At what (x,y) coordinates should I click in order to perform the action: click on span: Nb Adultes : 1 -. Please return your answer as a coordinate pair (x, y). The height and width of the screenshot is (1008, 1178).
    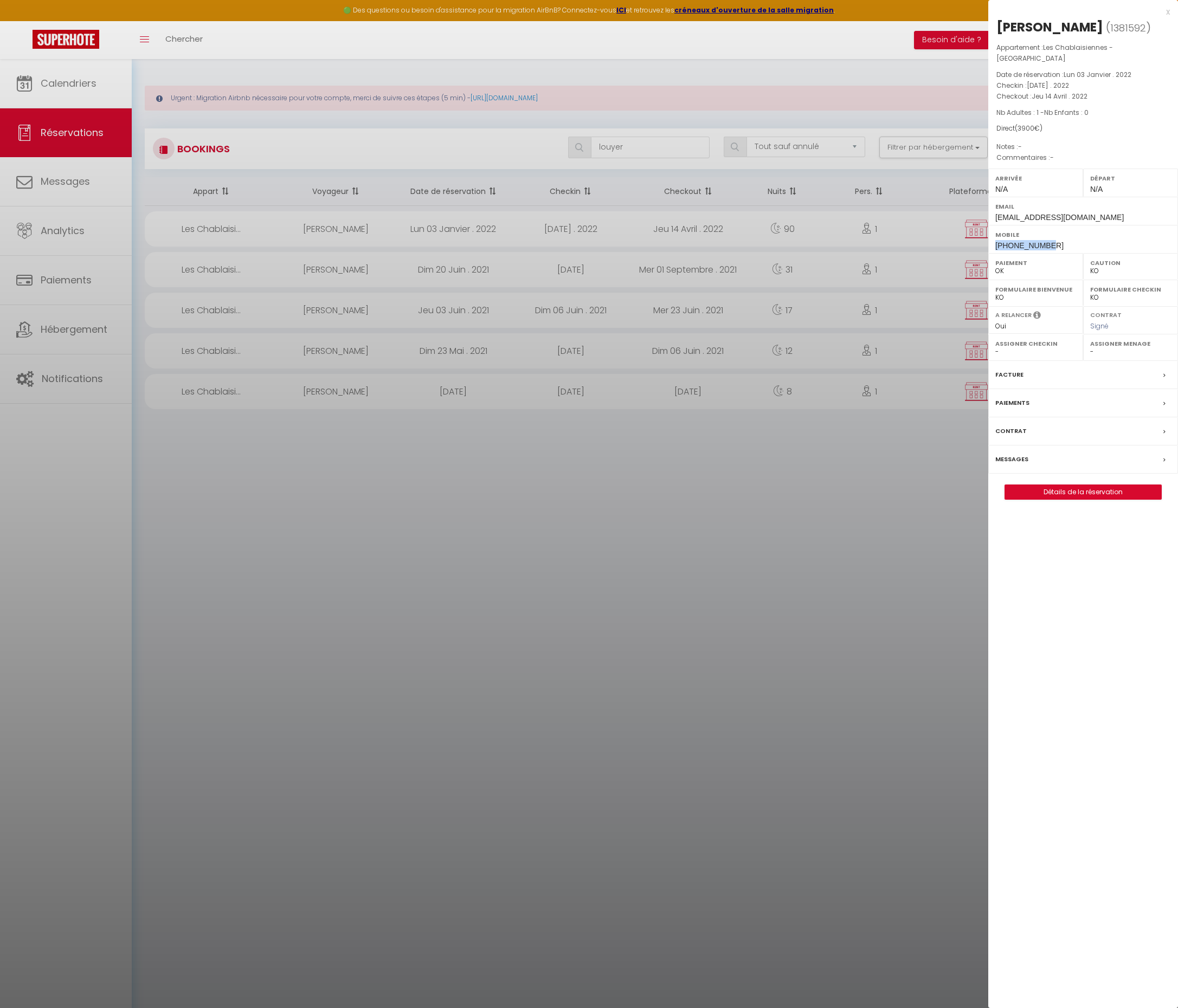
    Looking at the image, I should click on (1043, 112).